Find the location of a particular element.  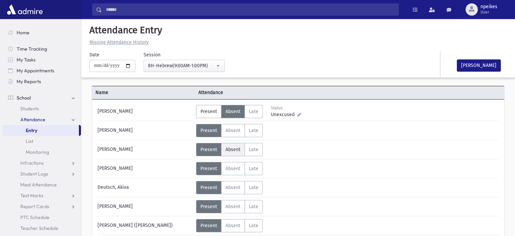

span: My Reports is located at coordinates (29, 81).